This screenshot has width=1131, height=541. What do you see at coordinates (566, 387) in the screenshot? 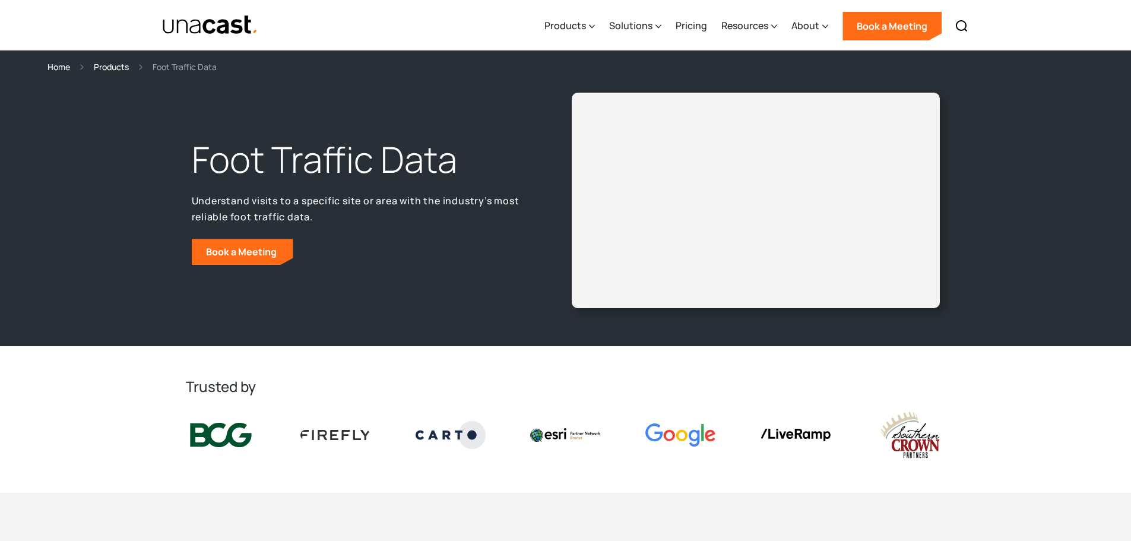
I see `h2: Trusted by` at bounding box center [566, 387].